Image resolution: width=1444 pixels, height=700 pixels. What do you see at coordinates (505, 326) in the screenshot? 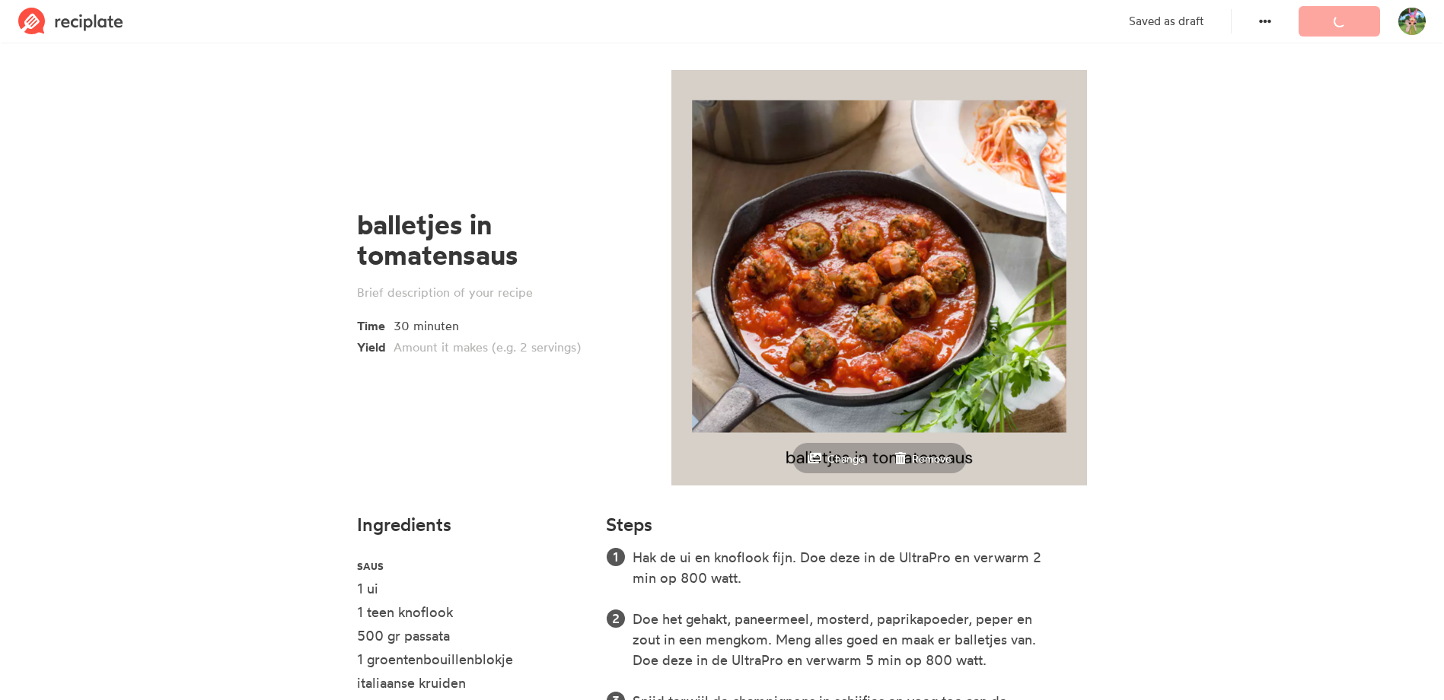
I see `div: 30 minuten` at bounding box center [505, 326].